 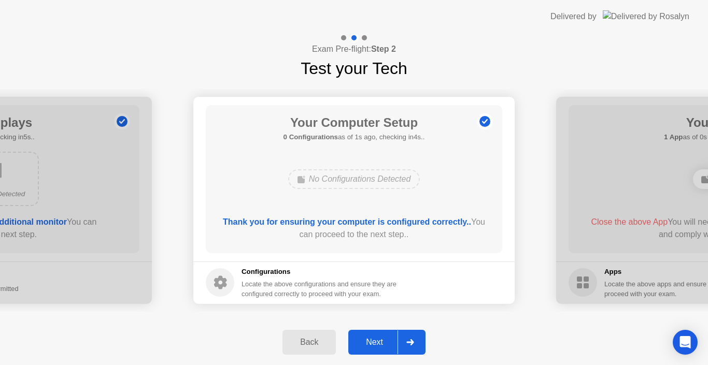 What do you see at coordinates (310, 137) in the screenshot?
I see `b: 0 Configurations` at bounding box center [310, 137].